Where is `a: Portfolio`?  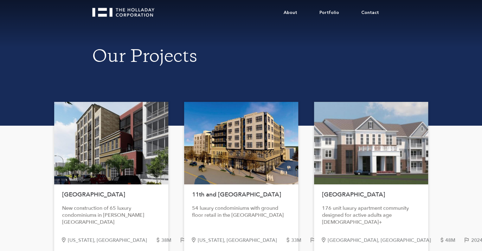
a: Portfolio is located at coordinates (329, 13).